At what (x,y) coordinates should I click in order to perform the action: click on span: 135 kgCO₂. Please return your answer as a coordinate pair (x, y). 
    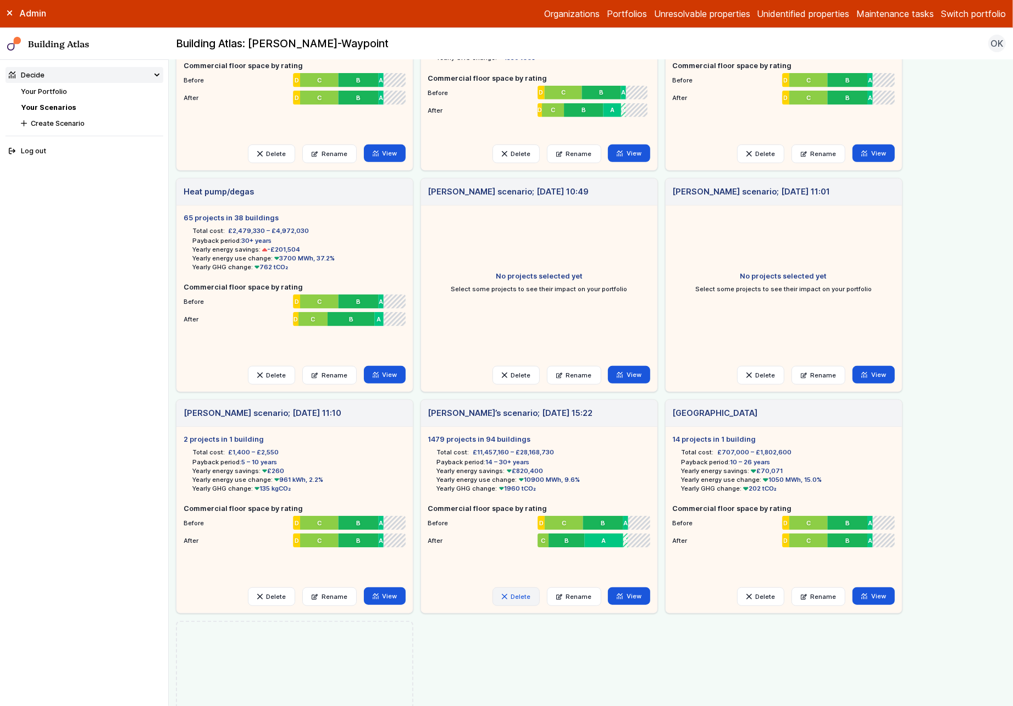
    Looking at the image, I should click on (272, 488).